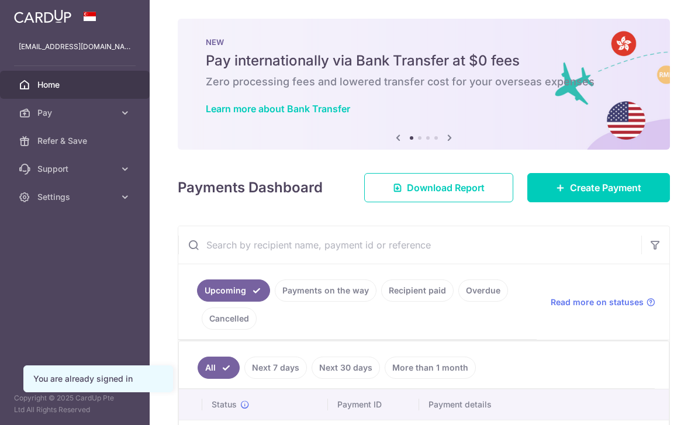 The width and height of the screenshot is (698, 425). What do you see at coordinates (438, 188) in the screenshot?
I see `a: Download Report` at bounding box center [438, 188].